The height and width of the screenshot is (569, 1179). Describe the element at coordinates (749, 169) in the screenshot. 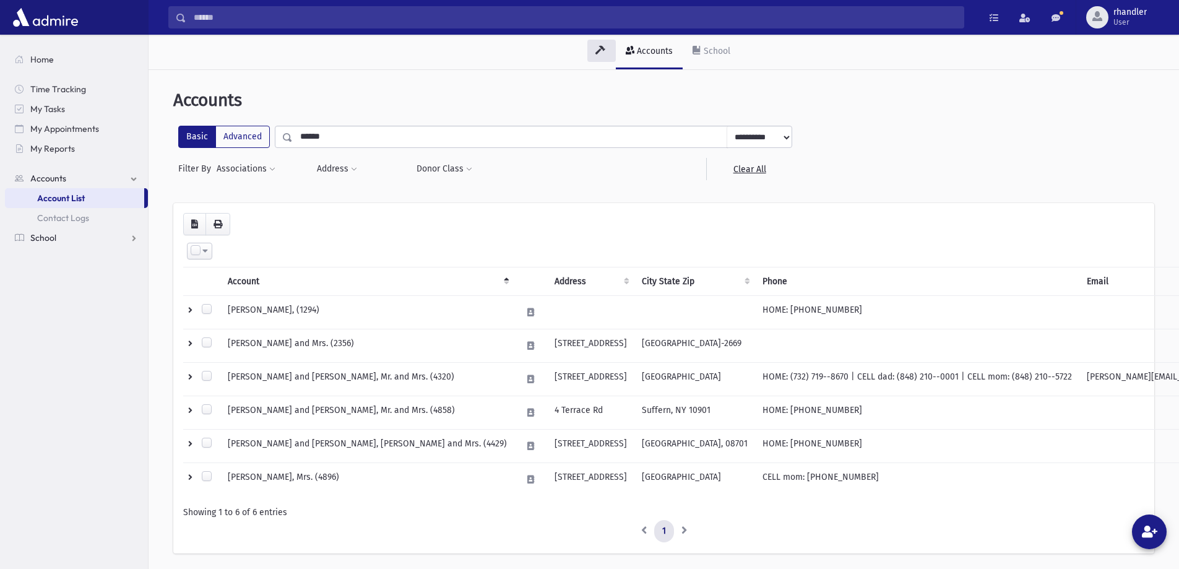

I see `a: Clear All` at that location.